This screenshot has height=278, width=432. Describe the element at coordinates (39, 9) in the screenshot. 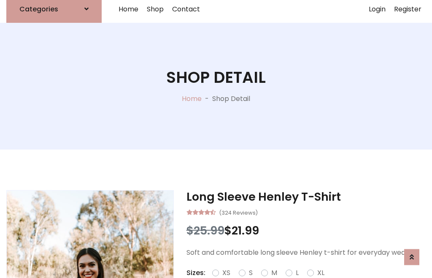

I see `h6: Categories` at that location.